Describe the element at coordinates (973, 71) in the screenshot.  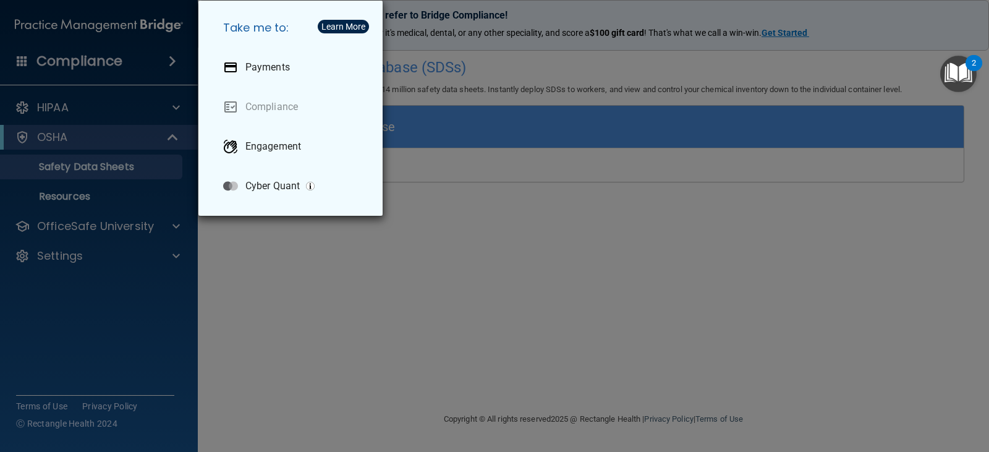
I see `div: 2` at that location.